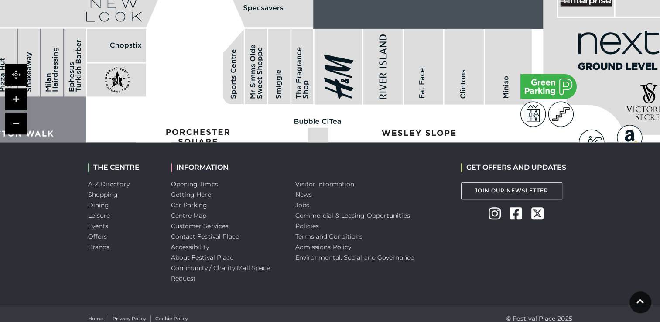  What do you see at coordinates (303, 205) in the screenshot?
I see `a: Jobs` at bounding box center [303, 205].